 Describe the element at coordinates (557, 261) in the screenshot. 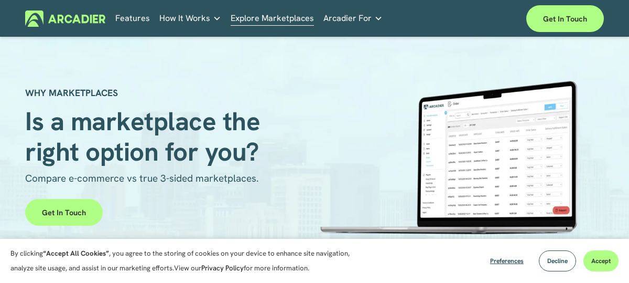

I see `span: Decline` at that location.